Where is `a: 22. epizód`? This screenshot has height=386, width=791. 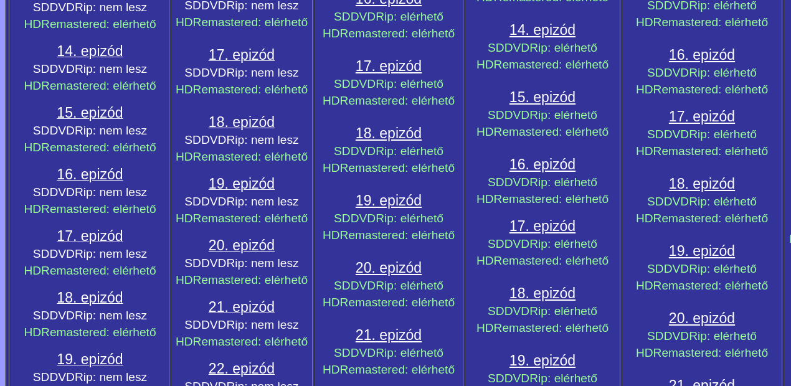 a: 22. epizód is located at coordinates (242, 370).